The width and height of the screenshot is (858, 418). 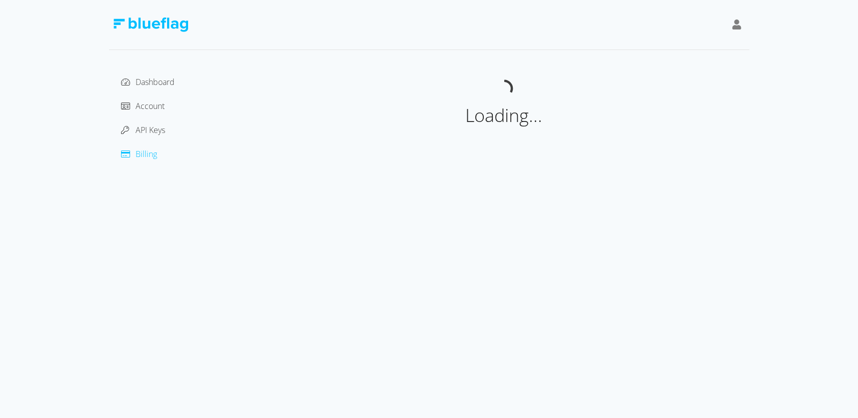 I want to click on a: Dashboard, so click(x=148, y=82).